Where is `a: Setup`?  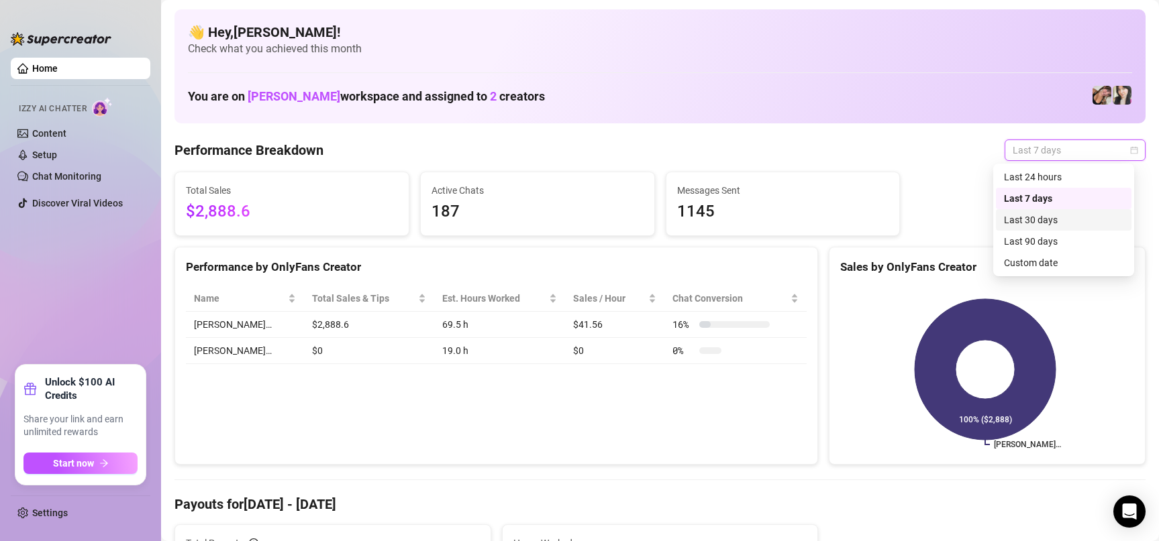 a: Setup is located at coordinates (44, 155).